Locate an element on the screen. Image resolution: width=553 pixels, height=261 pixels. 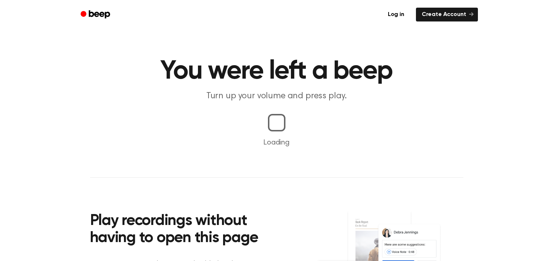
p: Turn up your volume and press play. is located at coordinates (277, 96).